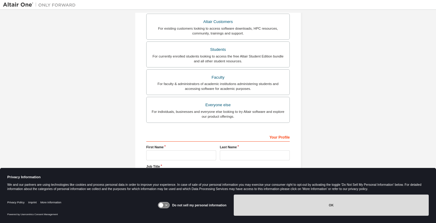  Describe the element at coordinates (218, 105) in the screenshot. I see `div: Everyone else` at that location.